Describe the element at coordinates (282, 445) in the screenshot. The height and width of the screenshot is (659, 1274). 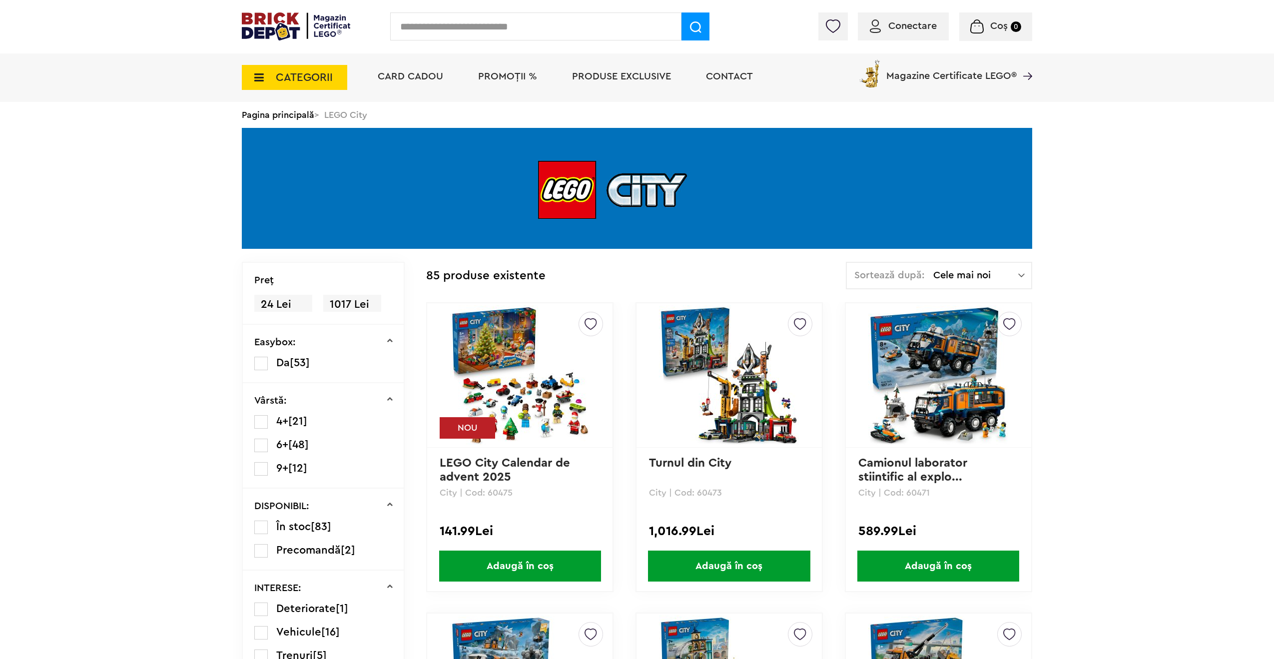
I see `span: 6+` at that location.